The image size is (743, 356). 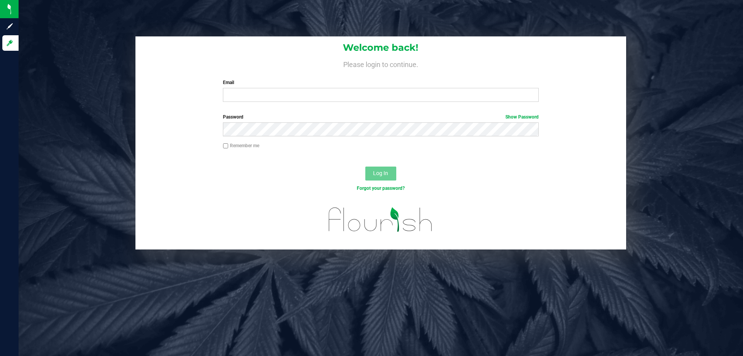 What do you see at coordinates (10, 26) in the screenshot?
I see `inline-svg: Sign up` at bounding box center [10, 26].